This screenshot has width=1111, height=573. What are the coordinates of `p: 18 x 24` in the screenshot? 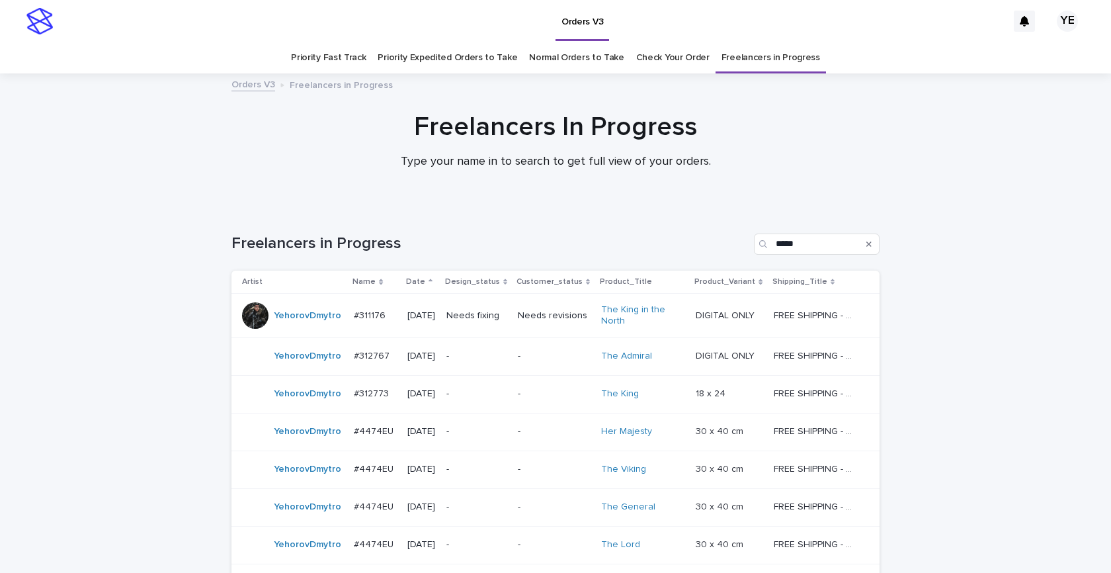 It's located at (712, 392).